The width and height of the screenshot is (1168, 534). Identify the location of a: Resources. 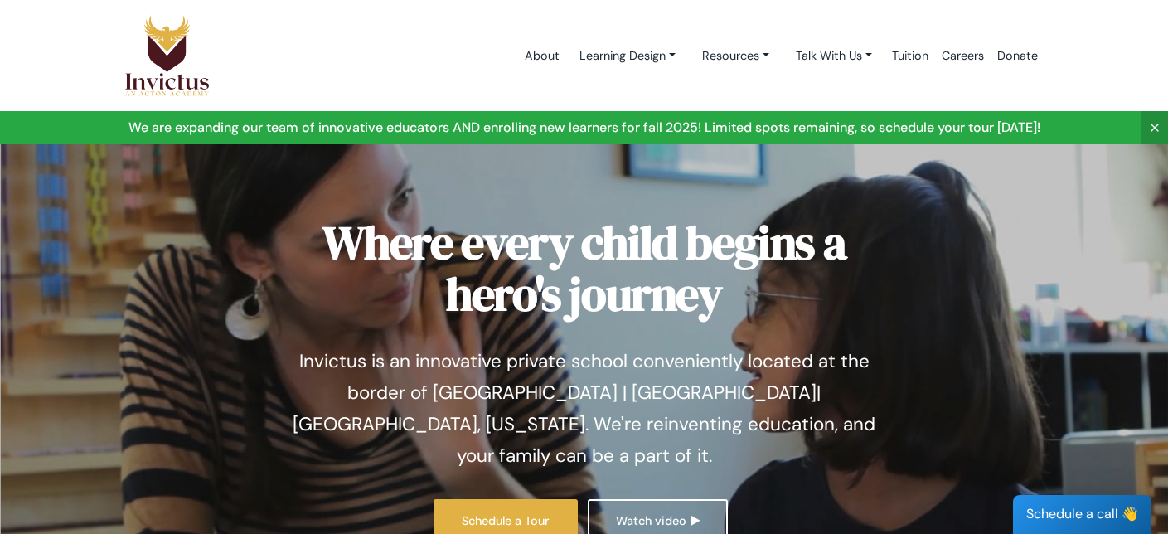
(735, 56).